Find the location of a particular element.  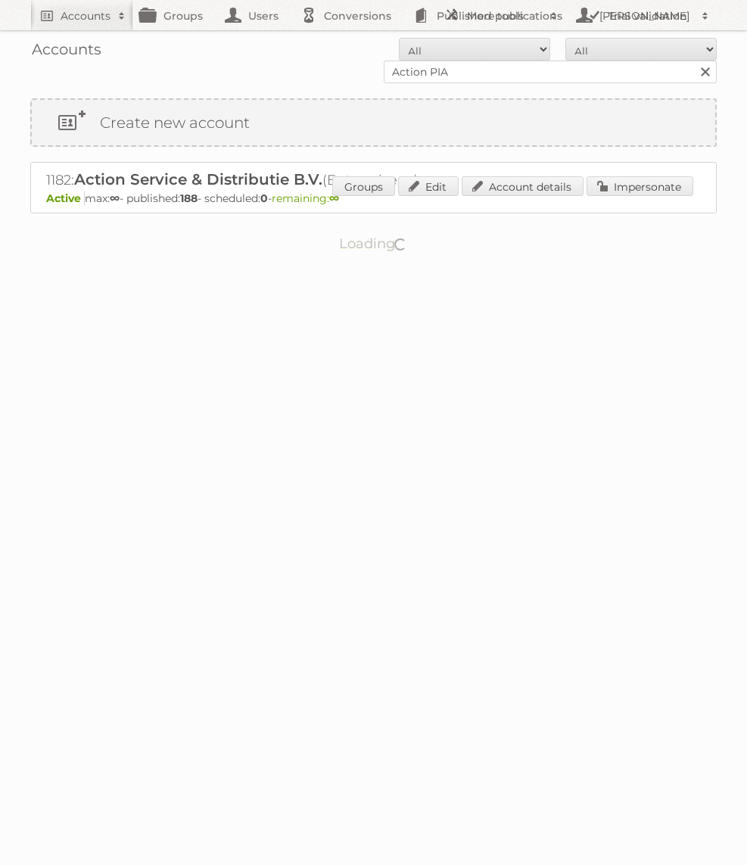

strong: 188 is located at coordinates (188, 198).